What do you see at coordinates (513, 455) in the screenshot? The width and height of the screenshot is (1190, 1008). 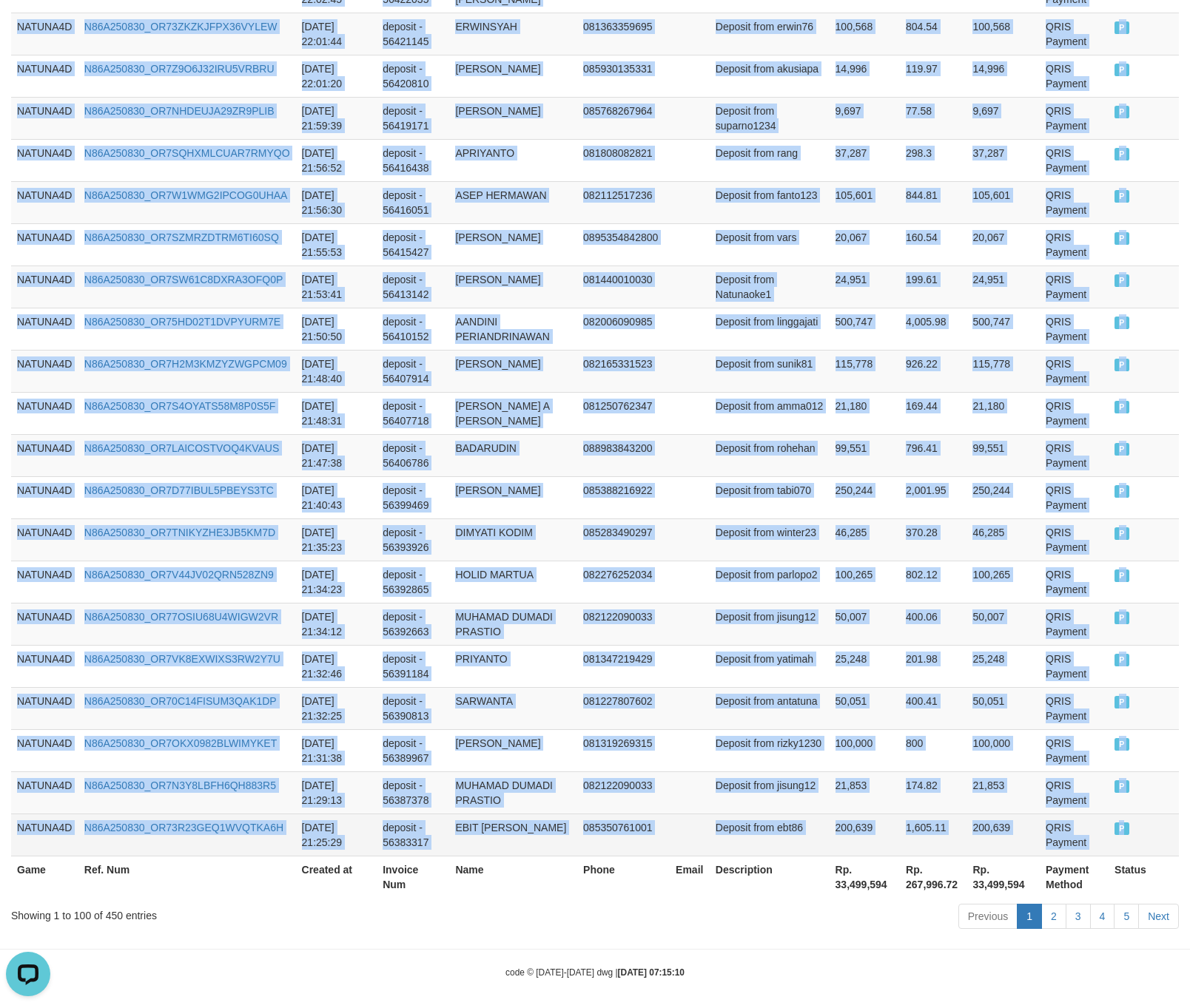 I see `td: BADARUDIN` at bounding box center [513, 455].